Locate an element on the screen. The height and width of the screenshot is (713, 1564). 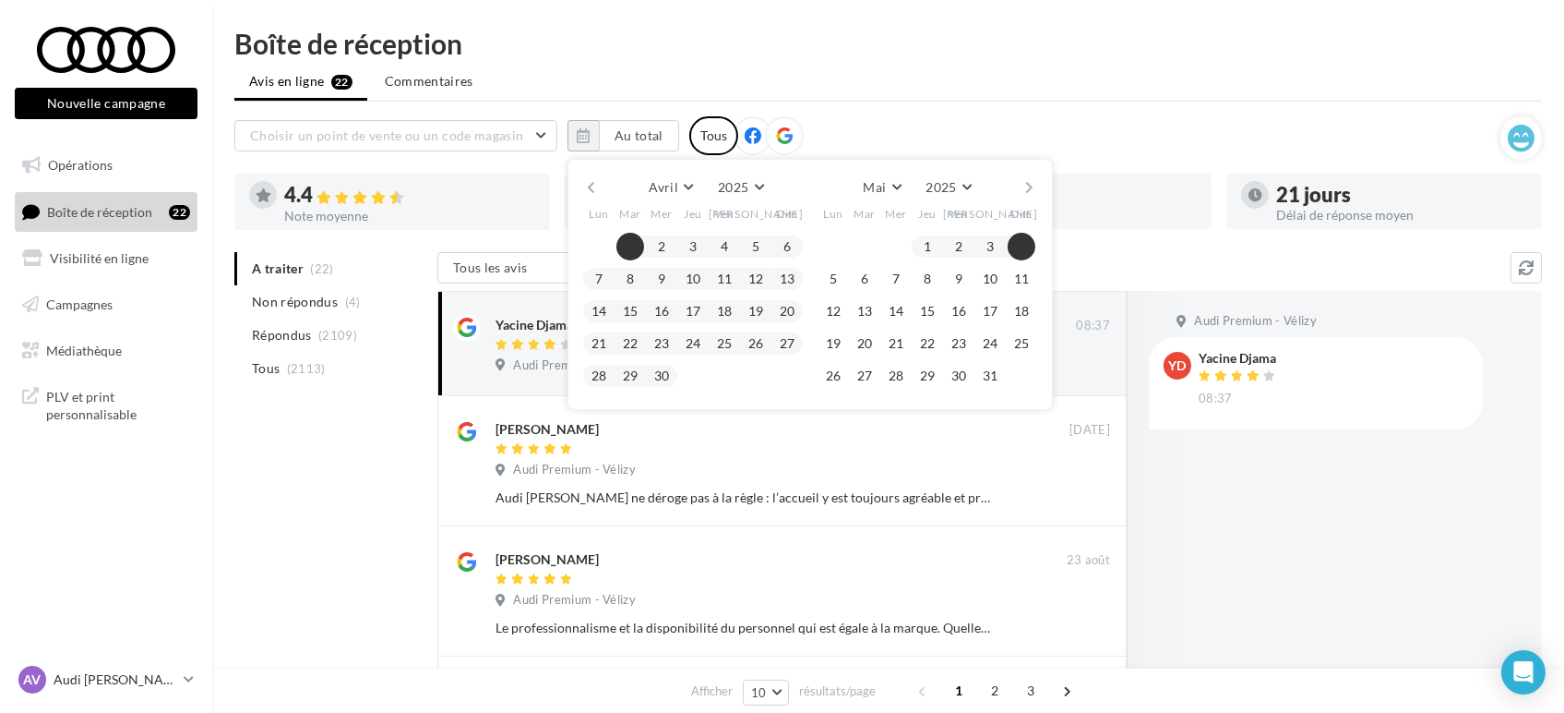
button: 18 is located at coordinates (1022, 311).